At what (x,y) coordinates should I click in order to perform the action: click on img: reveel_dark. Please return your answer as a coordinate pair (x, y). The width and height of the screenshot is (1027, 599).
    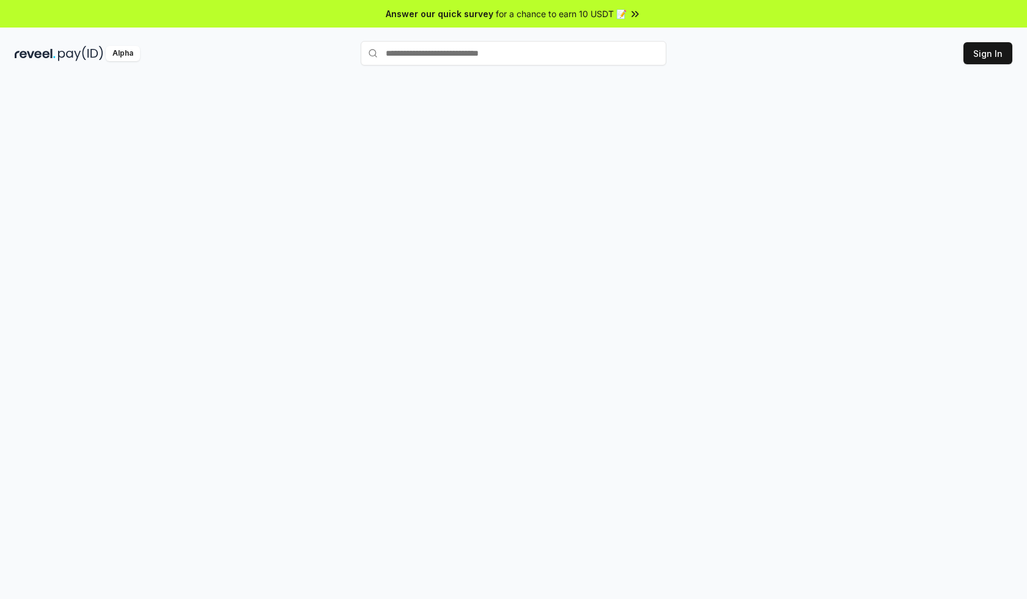
    Looking at the image, I should click on (35, 53).